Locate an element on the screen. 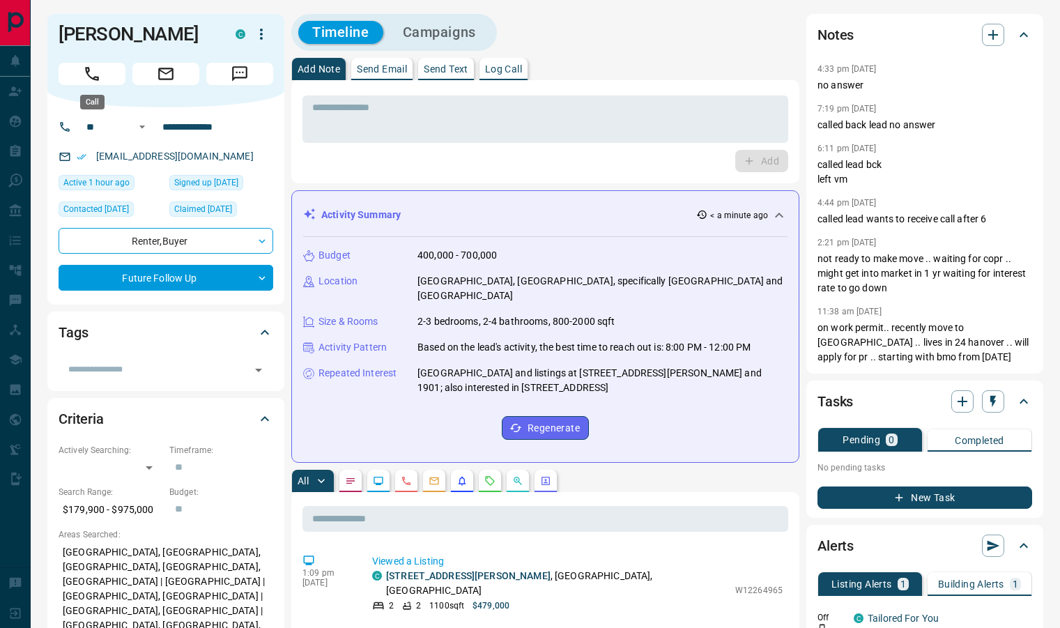 This screenshot has width=1060, height=628. p: All is located at coordinates (303, 481).